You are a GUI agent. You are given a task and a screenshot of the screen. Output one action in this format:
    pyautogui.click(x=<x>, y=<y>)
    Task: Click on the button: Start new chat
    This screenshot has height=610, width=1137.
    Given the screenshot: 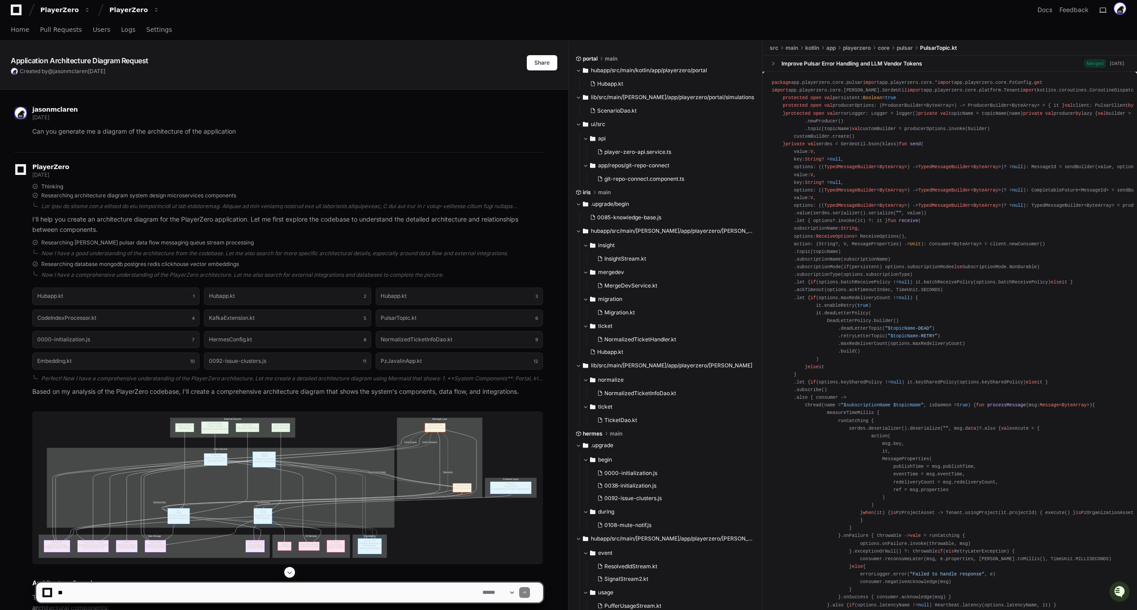 What is the action you would take?
    pyautogui.click(x=158, y=75)
    